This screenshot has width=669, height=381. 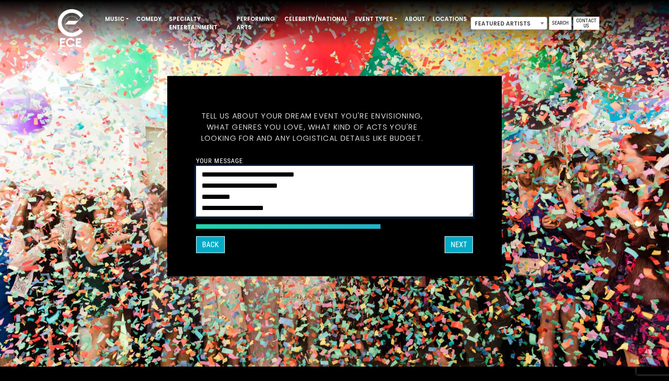 What do you see at coordinates (117, 19) in the screenshot?
I see `a: Music` at bounding box center [117, 19].